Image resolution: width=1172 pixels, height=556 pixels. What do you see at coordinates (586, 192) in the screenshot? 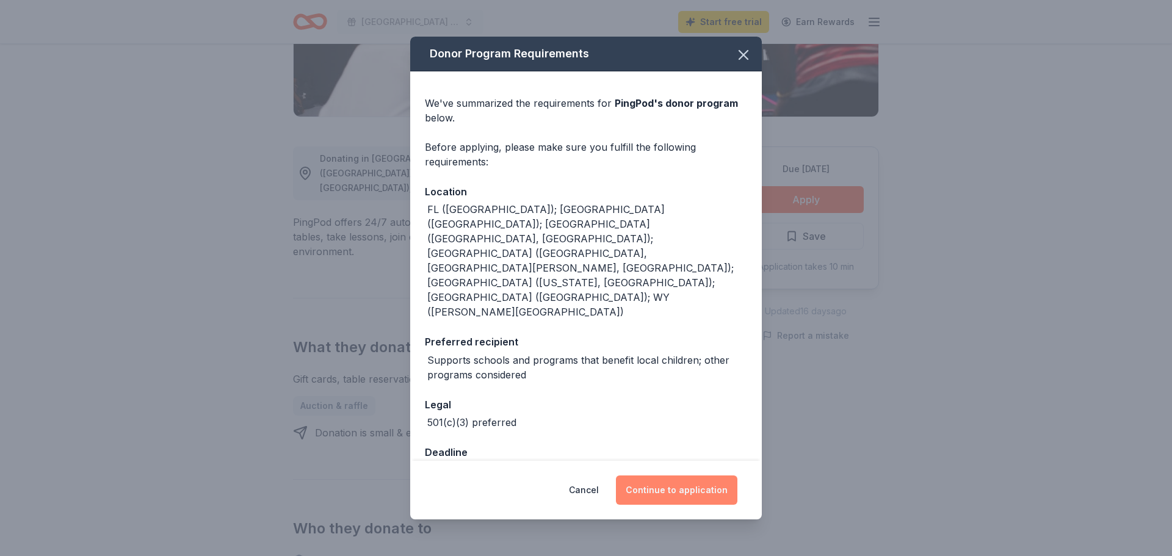
I see `div: Location` at bounding box center [586, 192].